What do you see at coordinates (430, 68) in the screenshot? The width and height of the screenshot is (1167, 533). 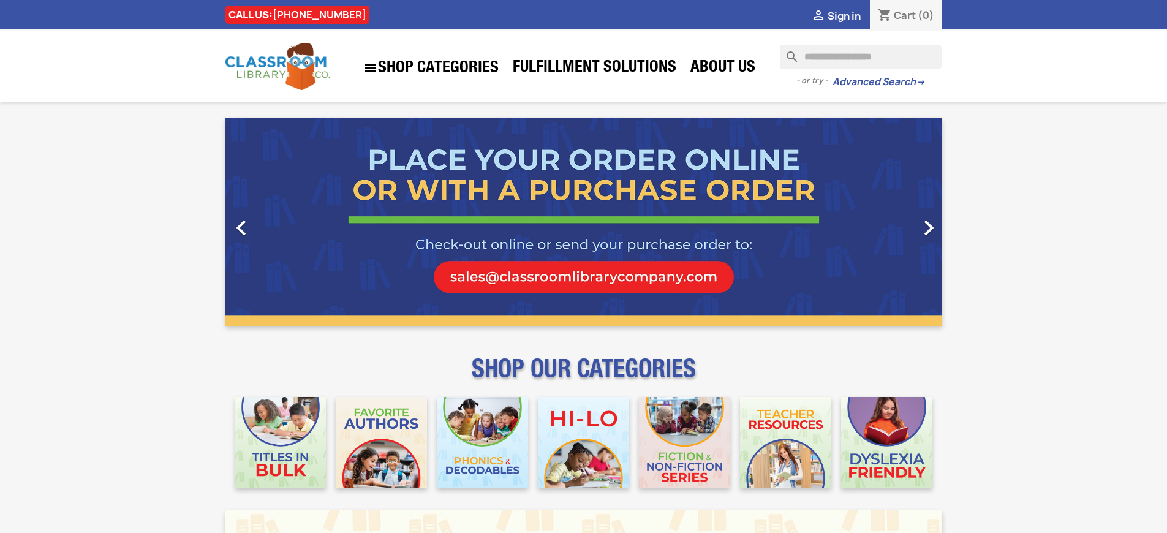 I see `a: SHOP CATEGORIES` at bounding box center [430, 68].